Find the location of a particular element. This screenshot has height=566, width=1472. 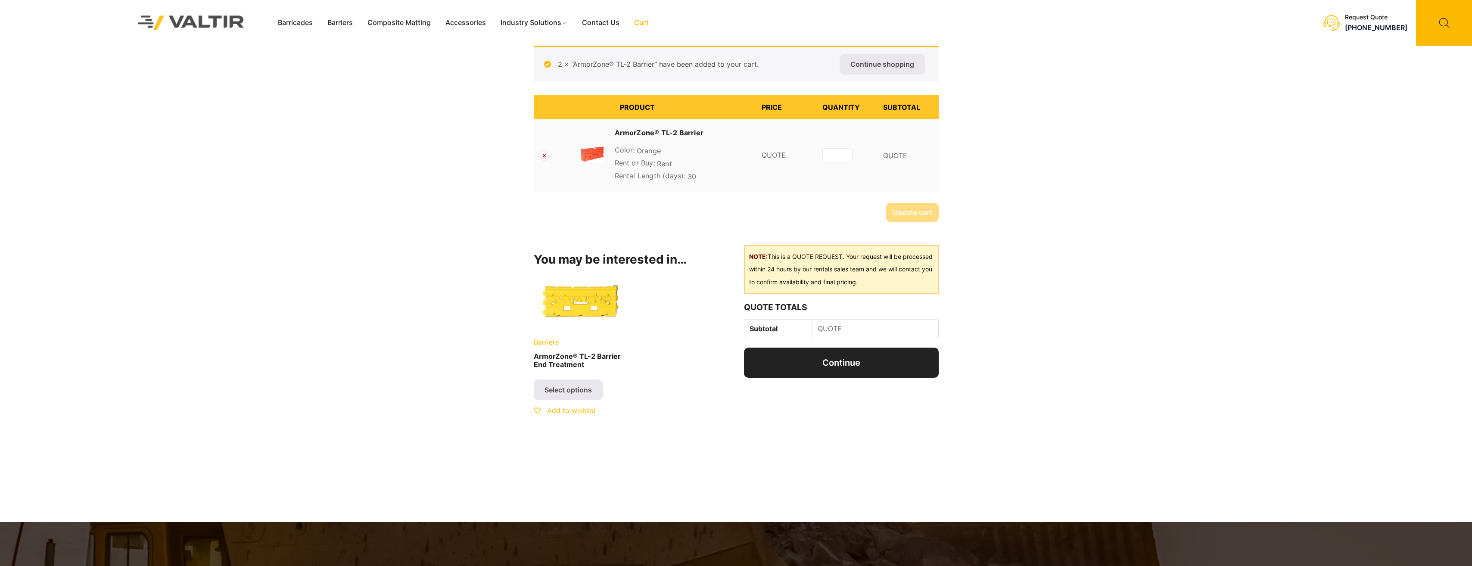

a: ArmorZone® TL-2 Barrier is located at coordinates (659, 133).